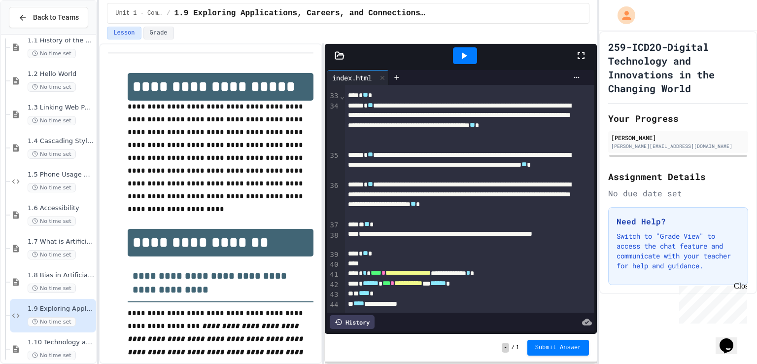 Image resolution: width=757 pixels, height=364 pixels. Describe the element at coordinates (678, 118) in the screenshot. I see `h2: Your Progress` at that location.